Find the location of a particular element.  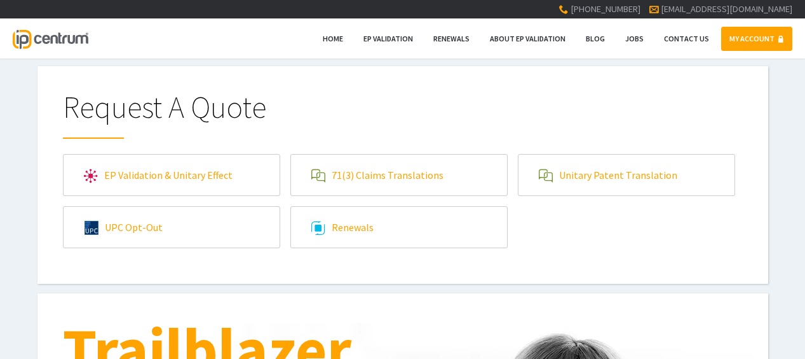

span: About EP Validation is located at coordinates (528, 38).